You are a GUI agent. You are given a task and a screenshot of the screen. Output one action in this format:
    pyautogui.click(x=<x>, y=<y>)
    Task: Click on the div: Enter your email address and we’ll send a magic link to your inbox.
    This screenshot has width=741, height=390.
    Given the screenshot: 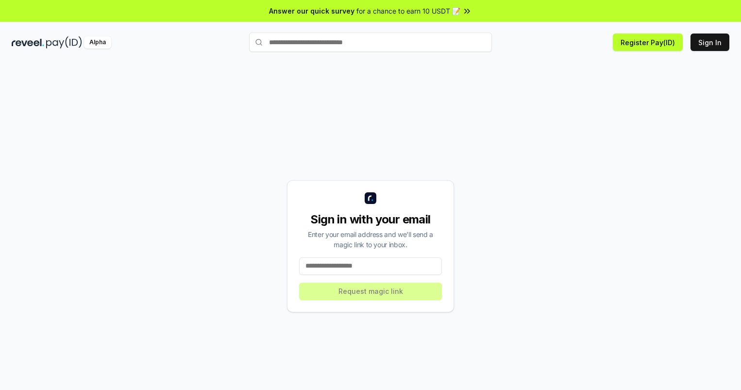 What is the action you would take?
    pyautogui.click(x=370, y=239)
    